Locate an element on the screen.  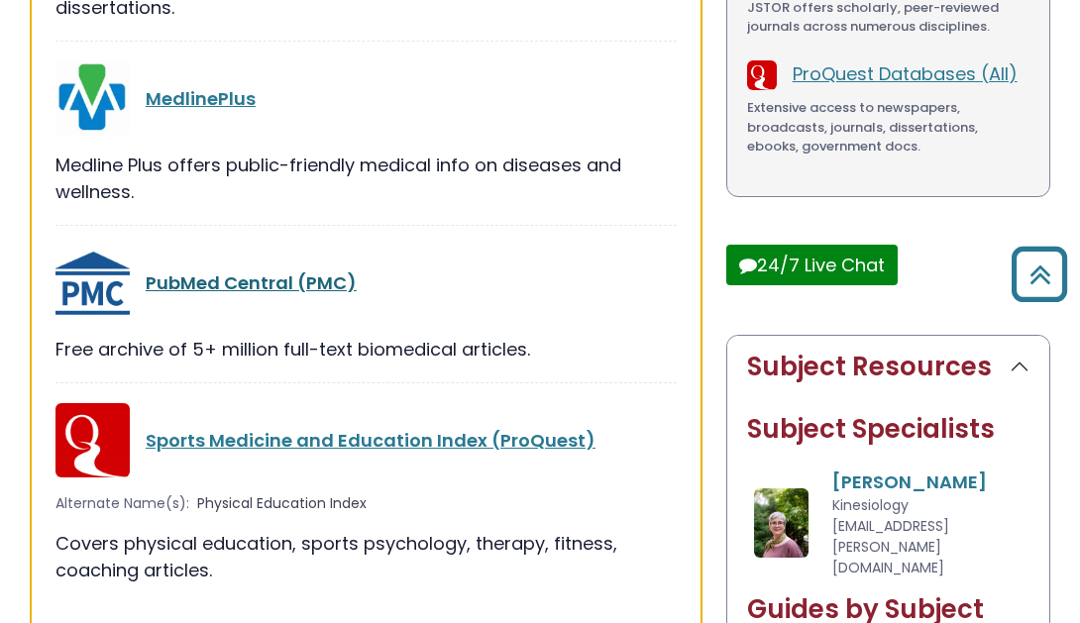
h2: Subject Specialists is located at coordinates (888, 429).